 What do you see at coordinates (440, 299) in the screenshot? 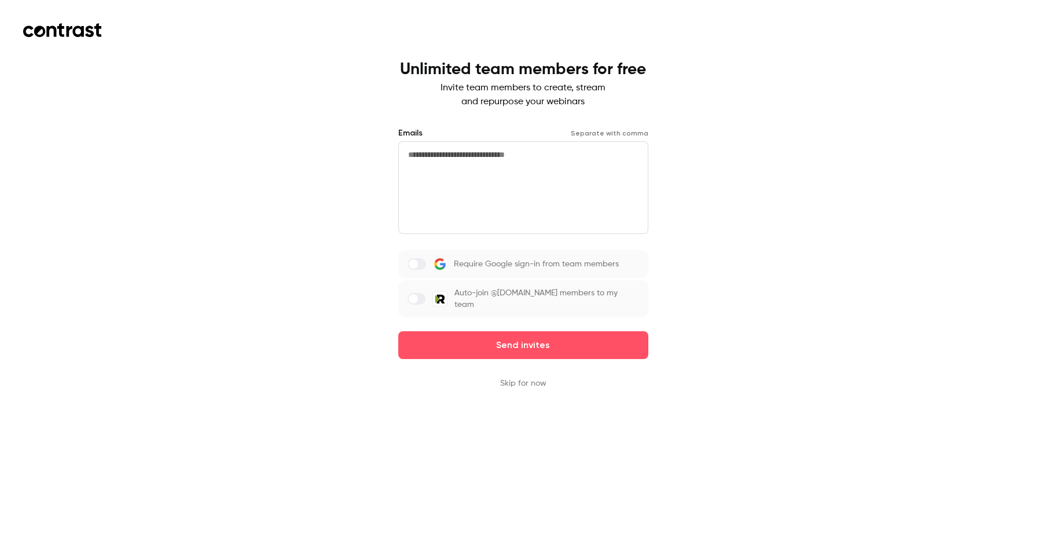
I see `img: REAL TIME AUTOMATION` at bounding box center [440, 299].